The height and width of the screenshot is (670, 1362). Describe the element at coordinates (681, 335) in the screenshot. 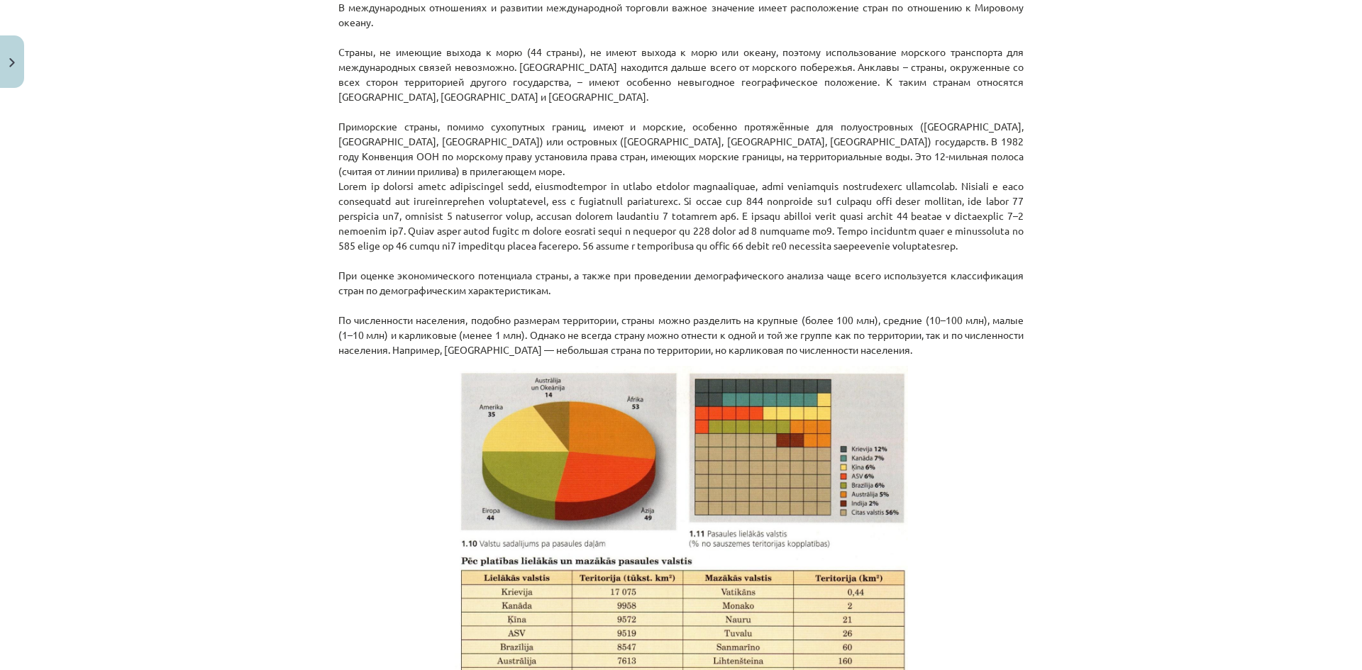

I see `font: По численности населения, подобно размерам территории, страны можно разделить на крупные (более 1...` at that location.